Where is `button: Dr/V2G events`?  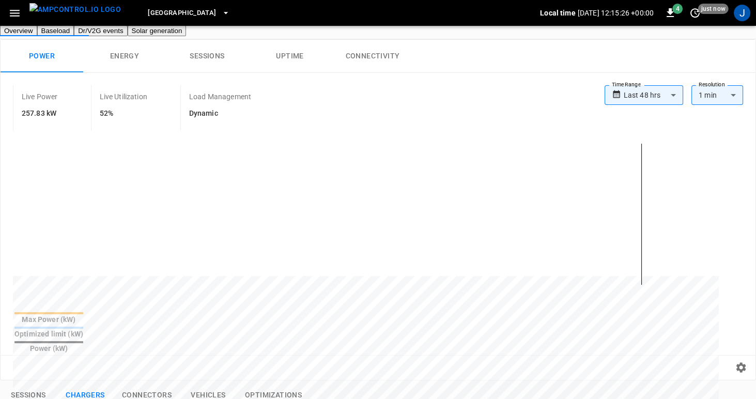 button: Dr/V2G events is located at coordinates (100, 30).